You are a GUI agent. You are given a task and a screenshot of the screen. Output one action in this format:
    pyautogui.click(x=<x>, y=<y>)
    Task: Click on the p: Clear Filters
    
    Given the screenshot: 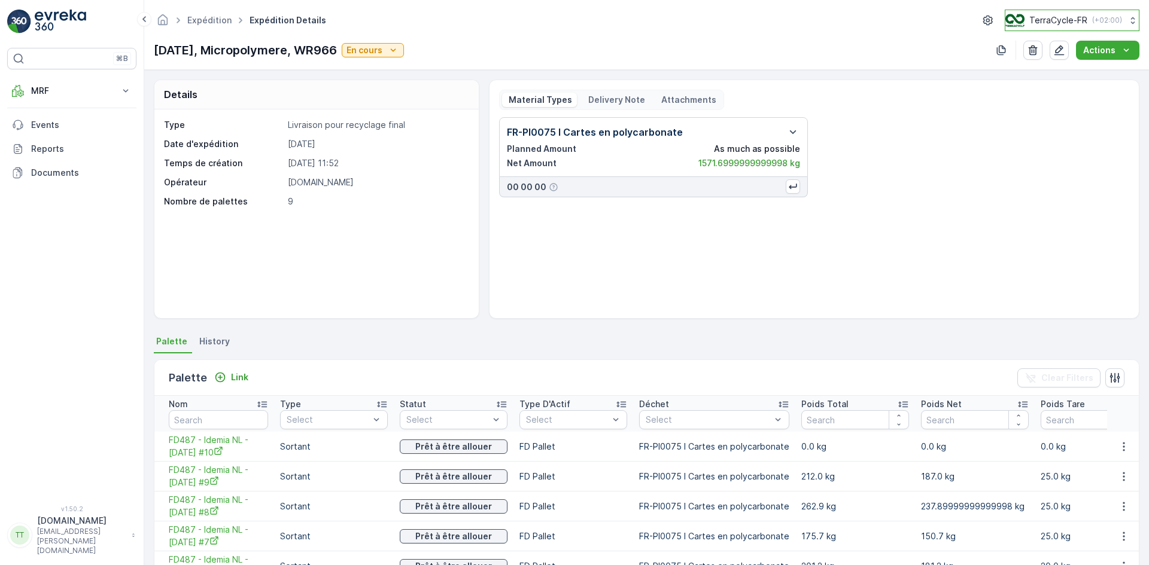 What is the action you would take?
    pyautogui.click(x=1067, y=378)
    